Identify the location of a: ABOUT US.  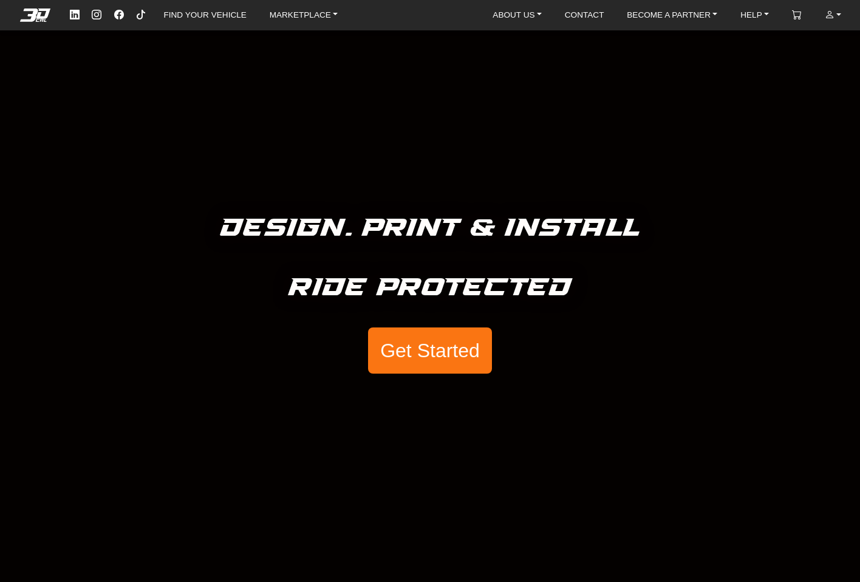
(517, 15).